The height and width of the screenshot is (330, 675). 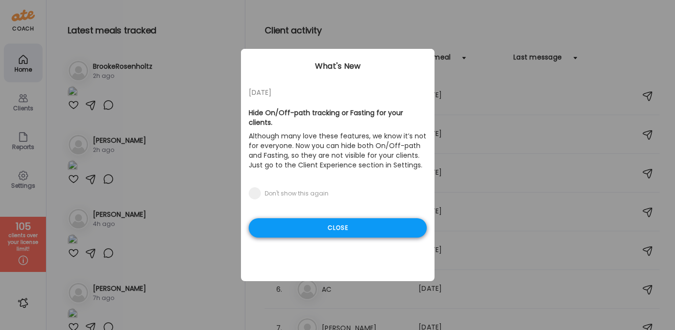 What do you see at coordinates (338, 66) in the screenshot?
I see `div: What's New` at bounding box center [338, 66].